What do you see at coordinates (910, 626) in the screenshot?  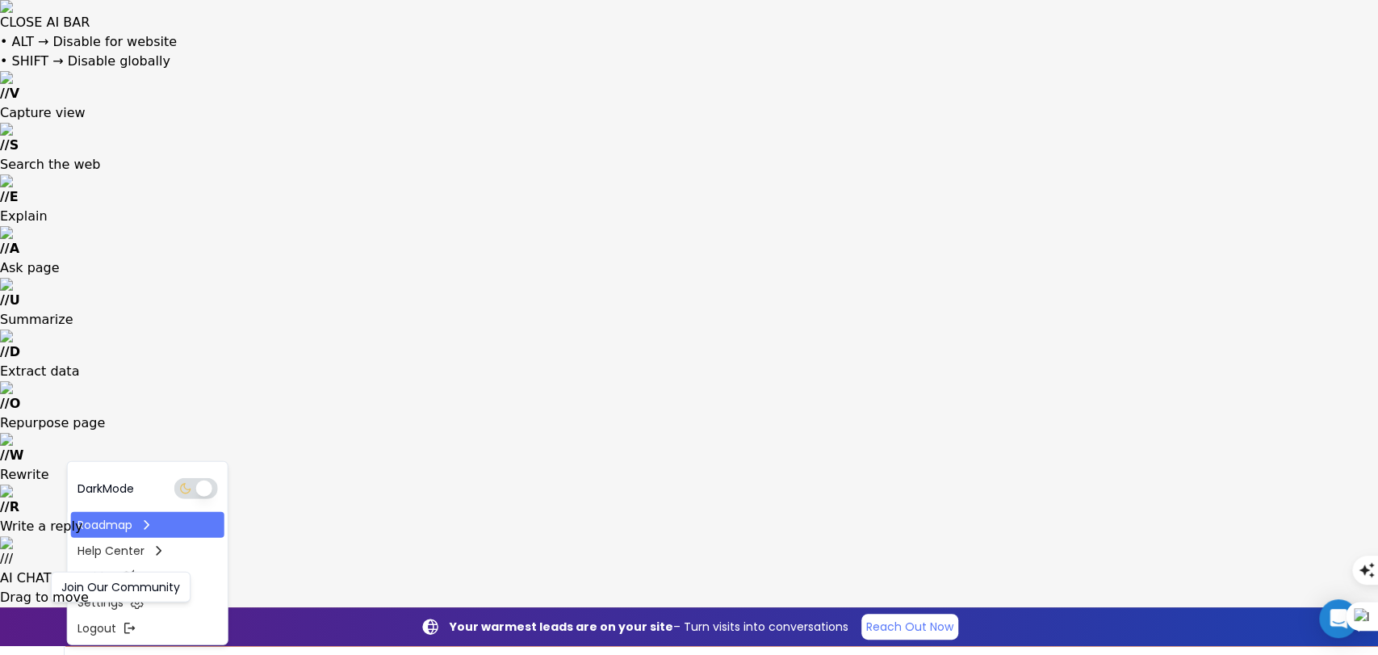 I see `a: Reach Out Now` at bounding box center [910, 626].